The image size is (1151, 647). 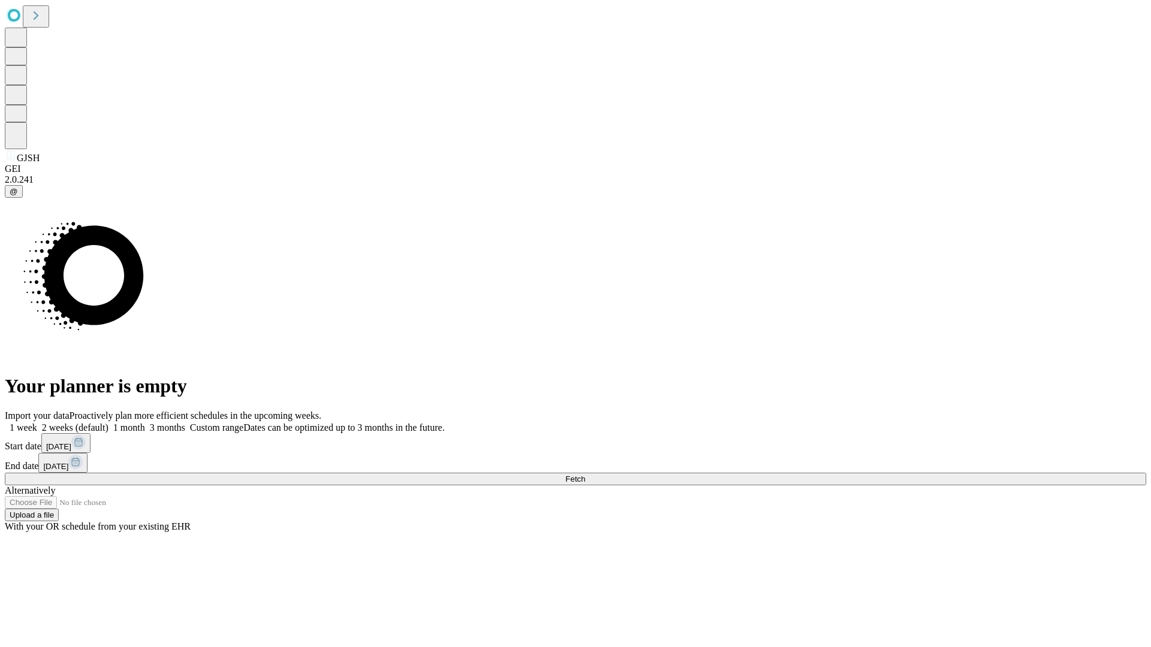 I want to click on span: Alternatively, so click(x=30, y=490).